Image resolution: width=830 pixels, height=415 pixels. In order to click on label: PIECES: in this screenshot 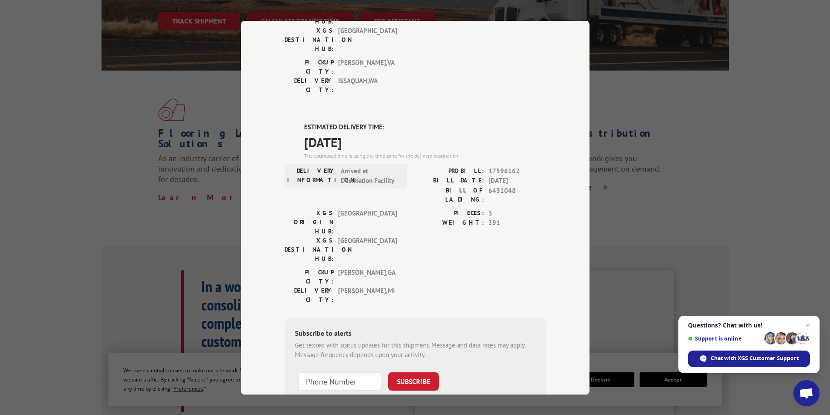, I will do `click(449, 213)`.